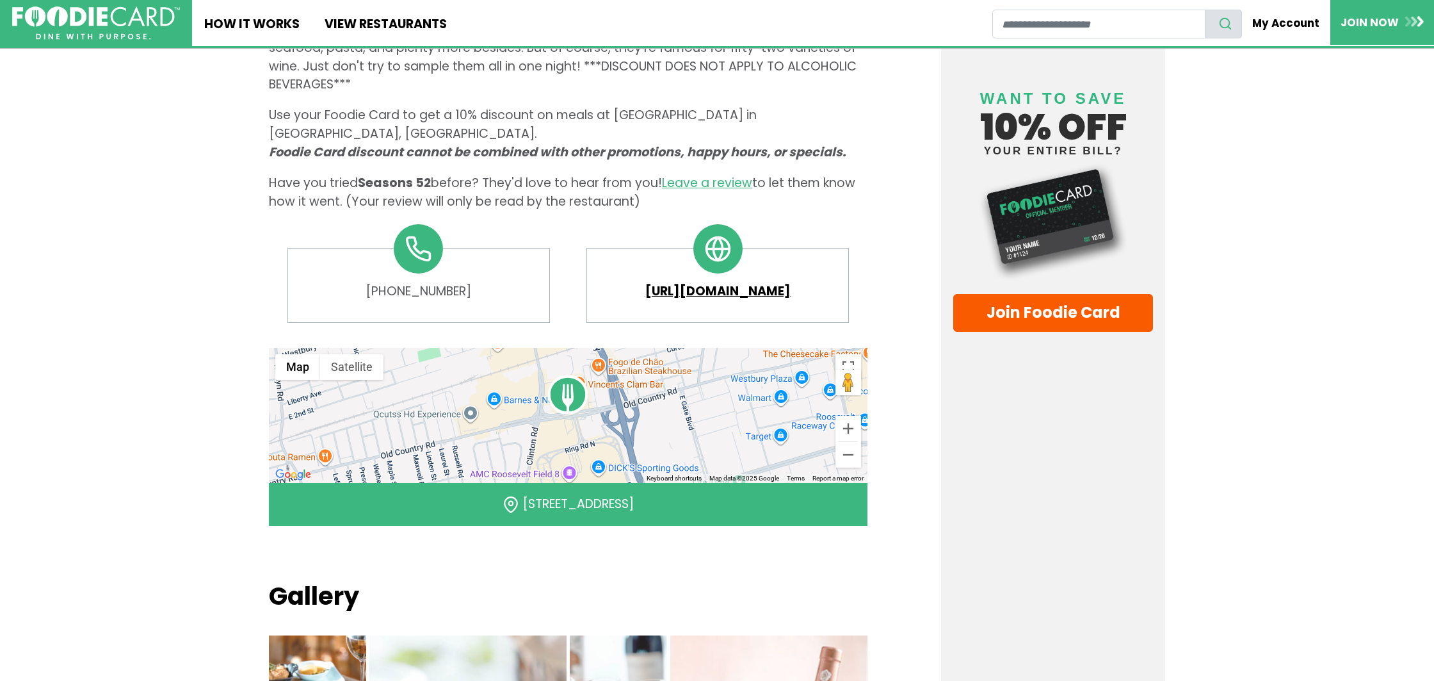 Image resolution: width=1434 pixels, height=681 pixels. I want to click on a: Report a map error, so click(838, 478).